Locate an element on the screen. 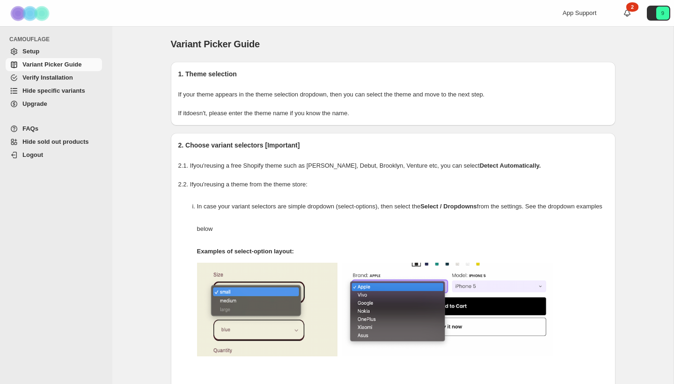  span: App Support is located at coordinates (580, 13).